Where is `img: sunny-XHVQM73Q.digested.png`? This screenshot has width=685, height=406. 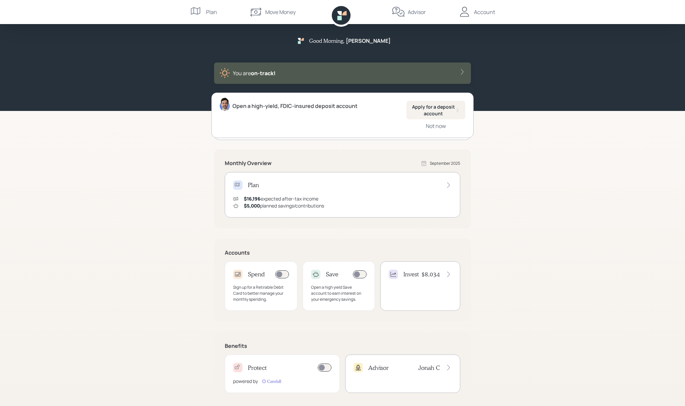 img: sunny-XHVQM73Q.digested.png is located at coordinates (225, 73).